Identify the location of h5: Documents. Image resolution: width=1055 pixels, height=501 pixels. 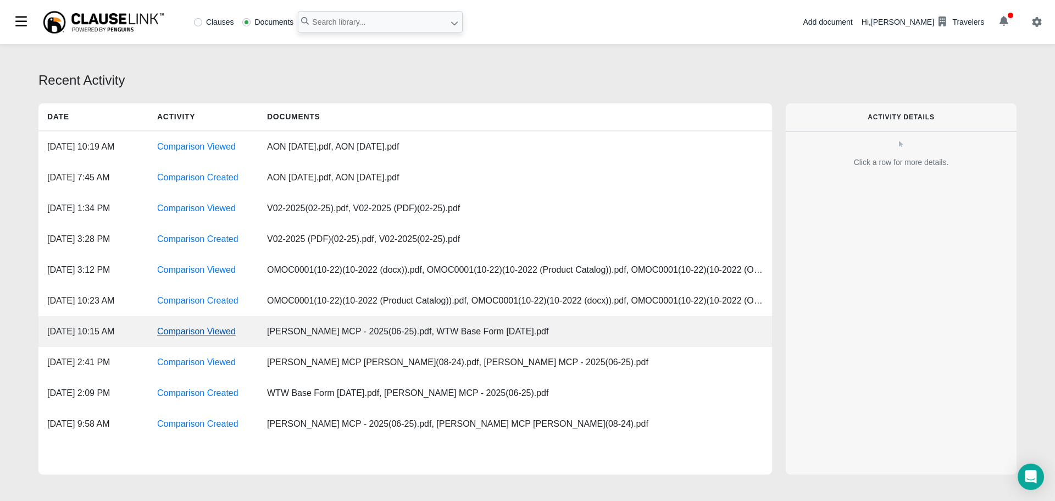
(368, 116).